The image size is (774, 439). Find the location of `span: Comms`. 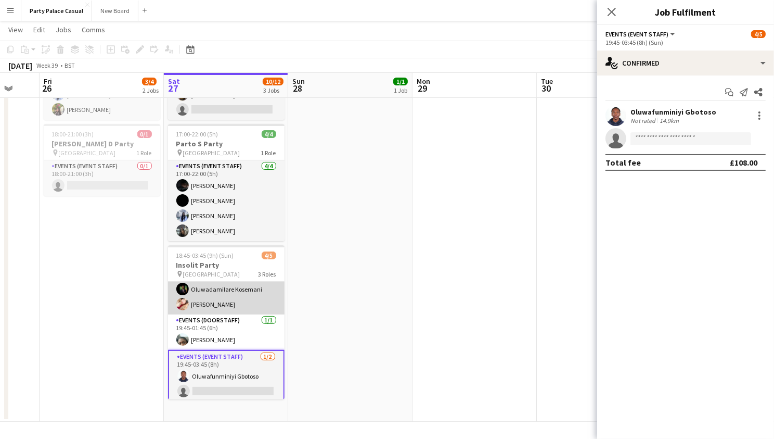

span: Comms is located at coordinates (93, 30).